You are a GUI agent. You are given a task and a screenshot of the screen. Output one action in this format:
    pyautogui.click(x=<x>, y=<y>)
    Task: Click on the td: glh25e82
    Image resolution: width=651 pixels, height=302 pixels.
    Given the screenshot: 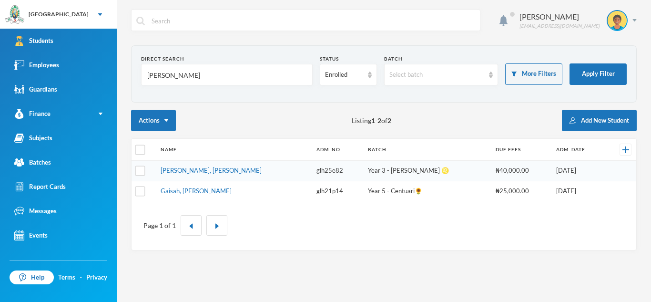 What is the action you would take?
    pyautogui.click(x=337, y=171)
    